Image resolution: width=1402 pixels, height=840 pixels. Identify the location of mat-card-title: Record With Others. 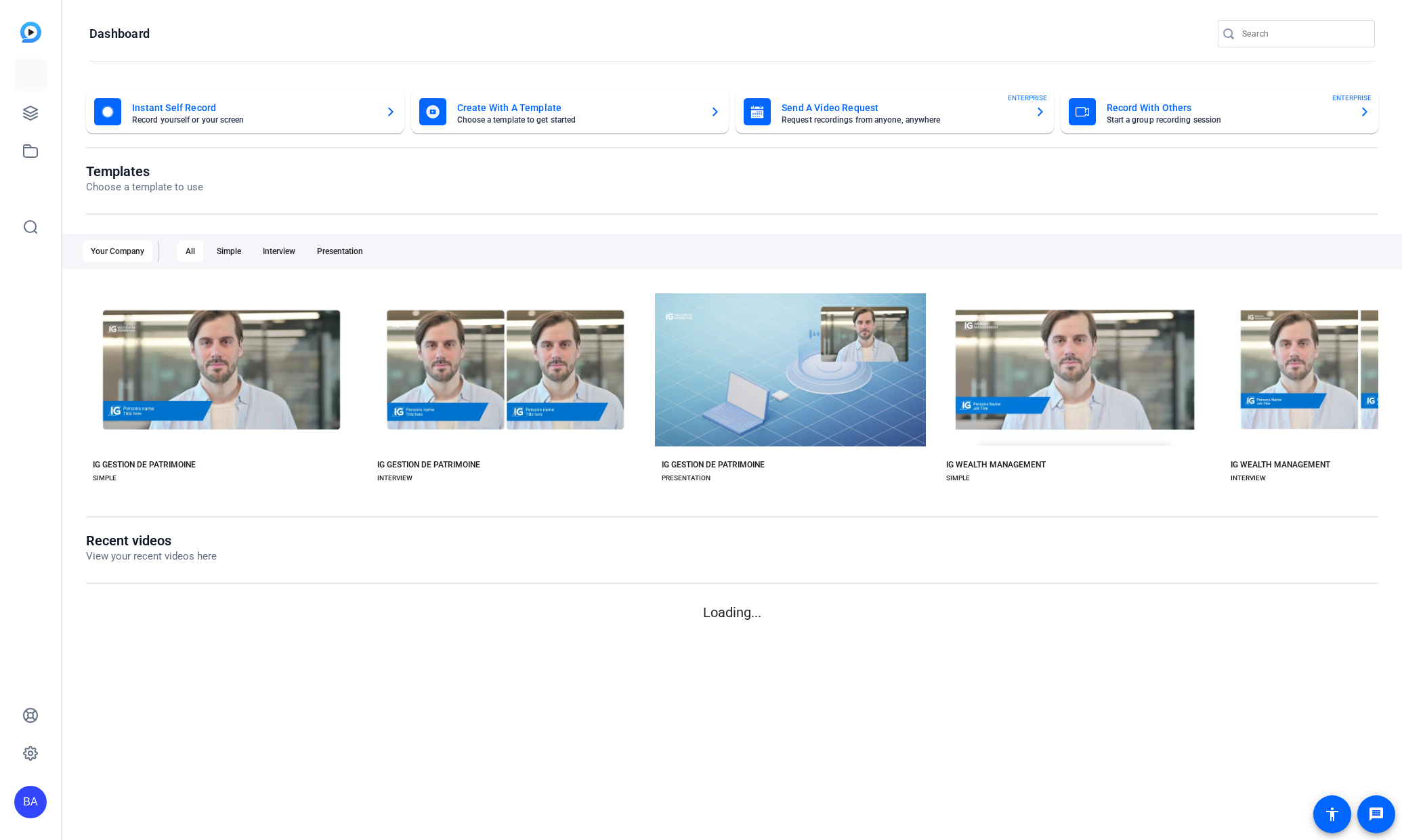
(1228, 108).